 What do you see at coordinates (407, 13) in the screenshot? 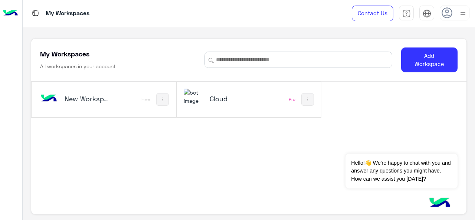
I see `a: tab` at bounding box center [407, 13].